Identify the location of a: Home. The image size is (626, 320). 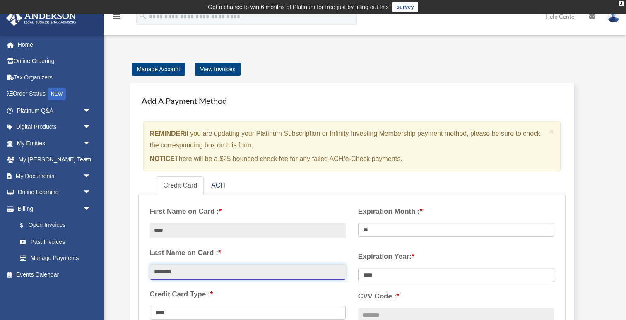
(55, 45).